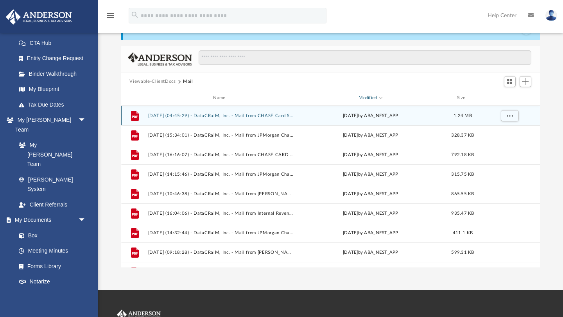 The width and height of the screenshot is (563, 317). What do you see at coordinates (54, 43) in the screenshot?
I see `a: CTA Hub` at bounding box center [54, 43].